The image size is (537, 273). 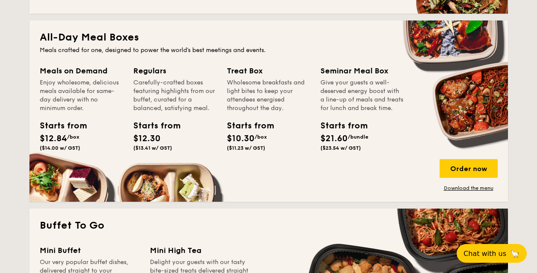 I want to click on span: ($13.41 w/ GST), so click(x=152, y=148).